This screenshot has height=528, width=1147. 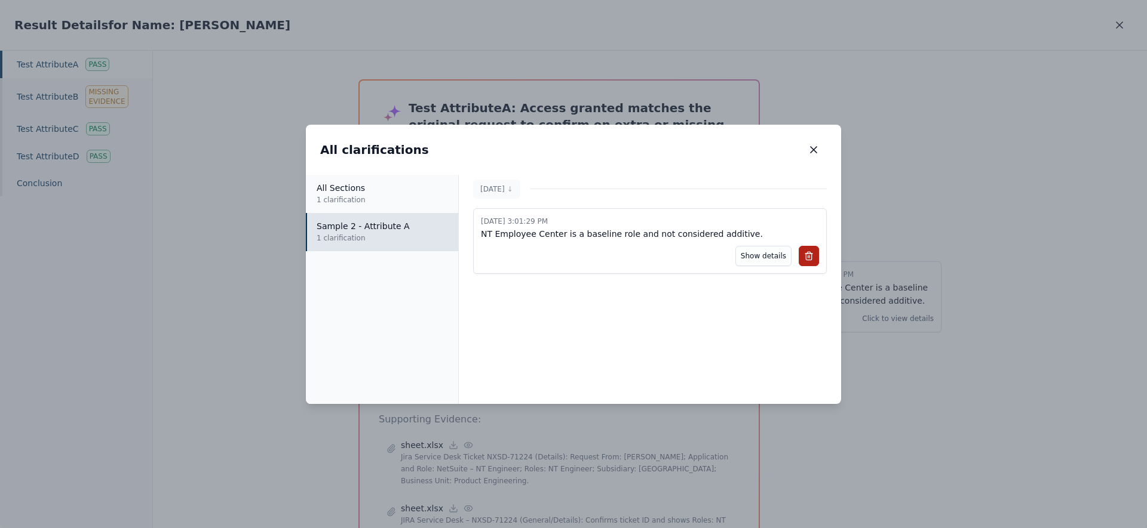 What do you see at coordinates (809, 256) in the screenshot?
I see `button: Delete comment` at bounding box center [809, 256].